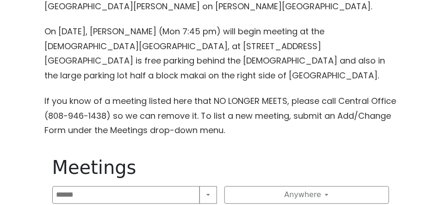 The height and width of the screenshot is (205, 441). What do you see at coordinates (221, 116) in the screenshot?
I see `p: If you know of a meeting listed here that NO LONGER MEETS, please call Central Office (808-946-14...` at bounding box center [221, 116].